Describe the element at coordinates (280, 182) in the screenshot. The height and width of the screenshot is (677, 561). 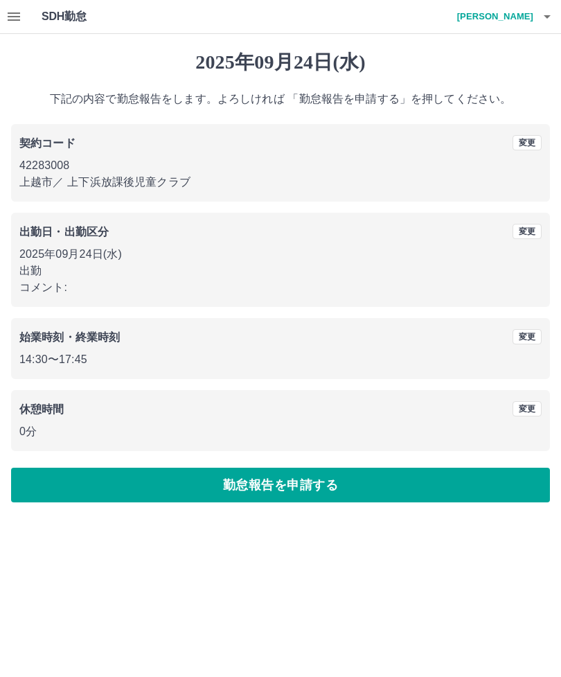
I see `p: 上越市 ／ 上下浜放課後児童クラブ` at that location.